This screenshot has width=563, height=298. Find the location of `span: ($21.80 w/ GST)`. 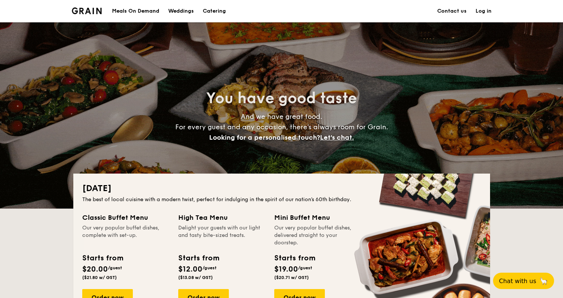

span: ($21.80 w/ GST) is located at coordinates (99, 277).